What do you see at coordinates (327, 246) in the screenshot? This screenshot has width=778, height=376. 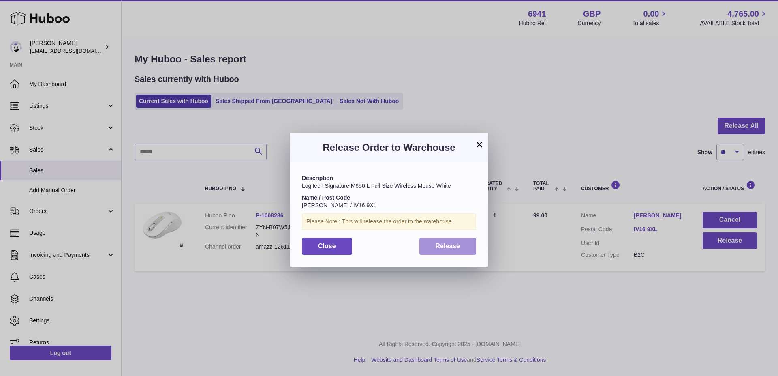 I see `button: Close` at bounding box center [327, 246].